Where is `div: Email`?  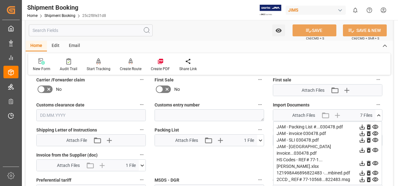
div: Email is located at coordinates (74, 46).